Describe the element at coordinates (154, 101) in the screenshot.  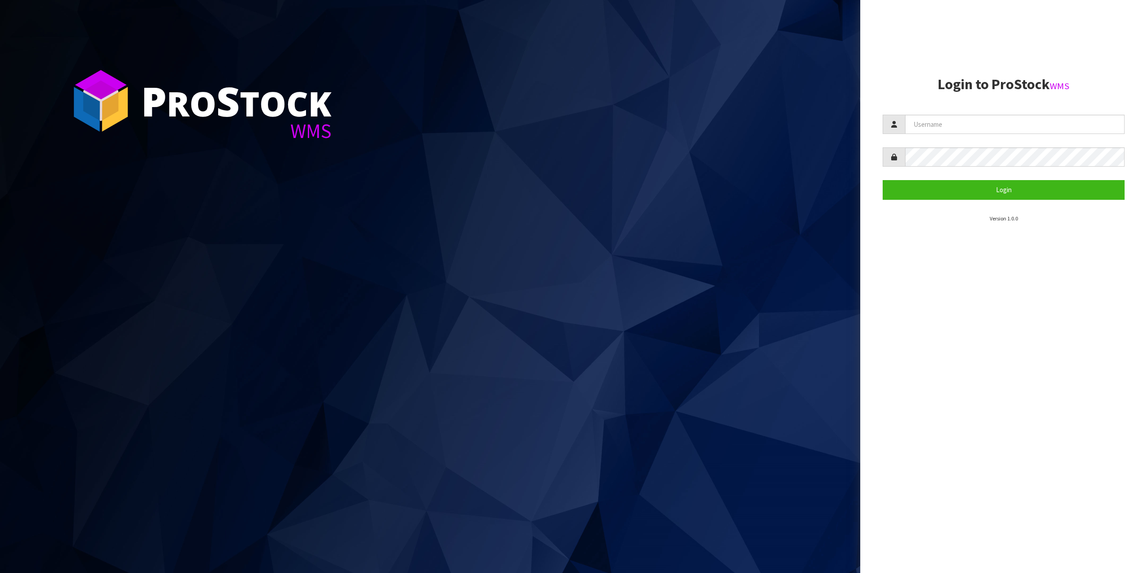
I see `span: P` at that location.